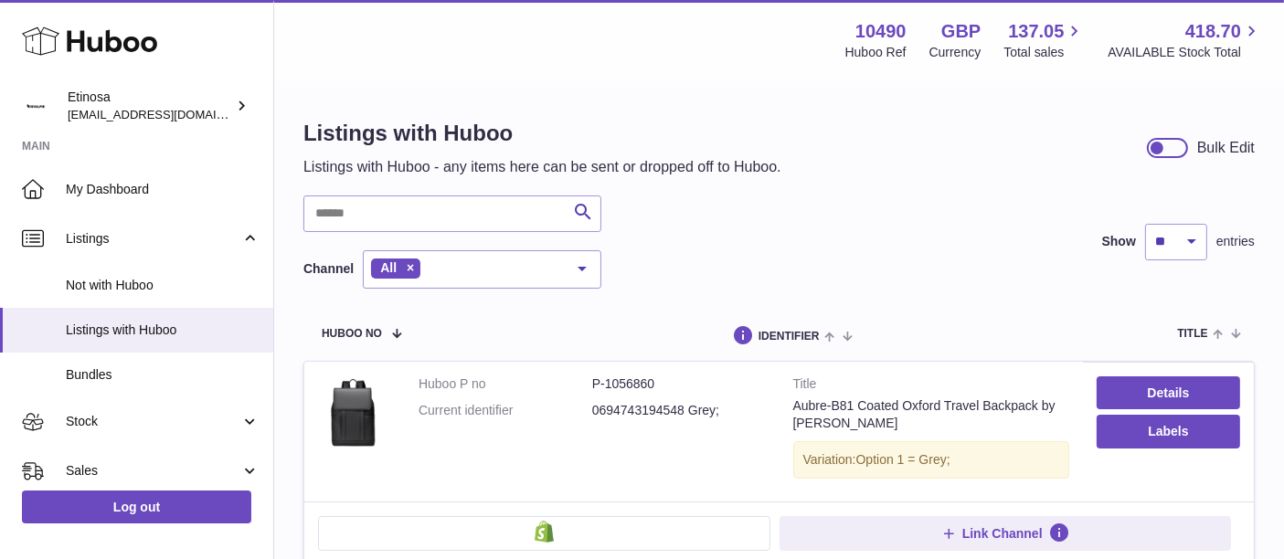 The image size is (1284, 559). Describe the element at coordinates (163, 189) in the screenshot. I see `span: My Dashboard` at that location.